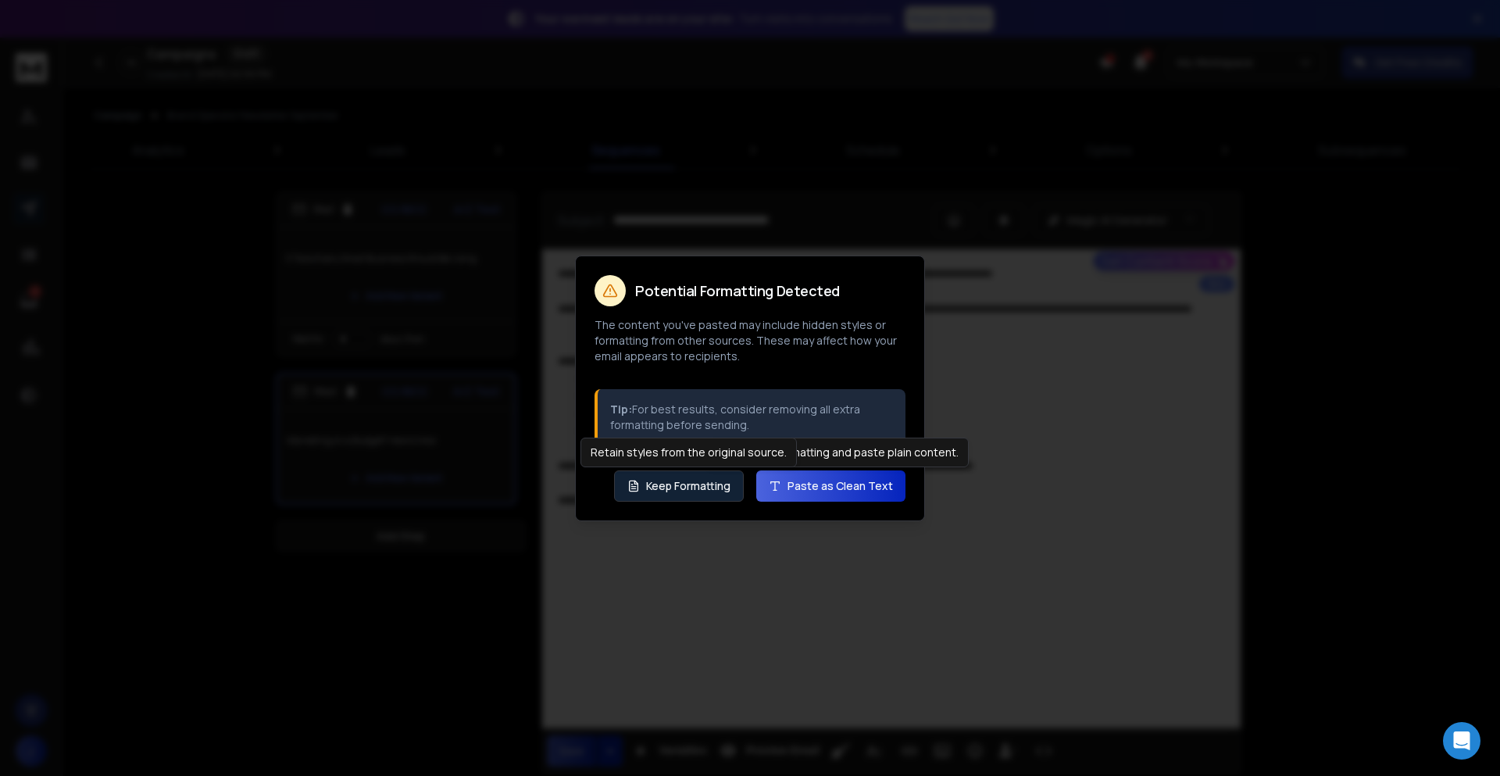 The height and width of the screenshot is (776, 1500). I want to click on button: Paste as Clean Text, so click(831, 486).